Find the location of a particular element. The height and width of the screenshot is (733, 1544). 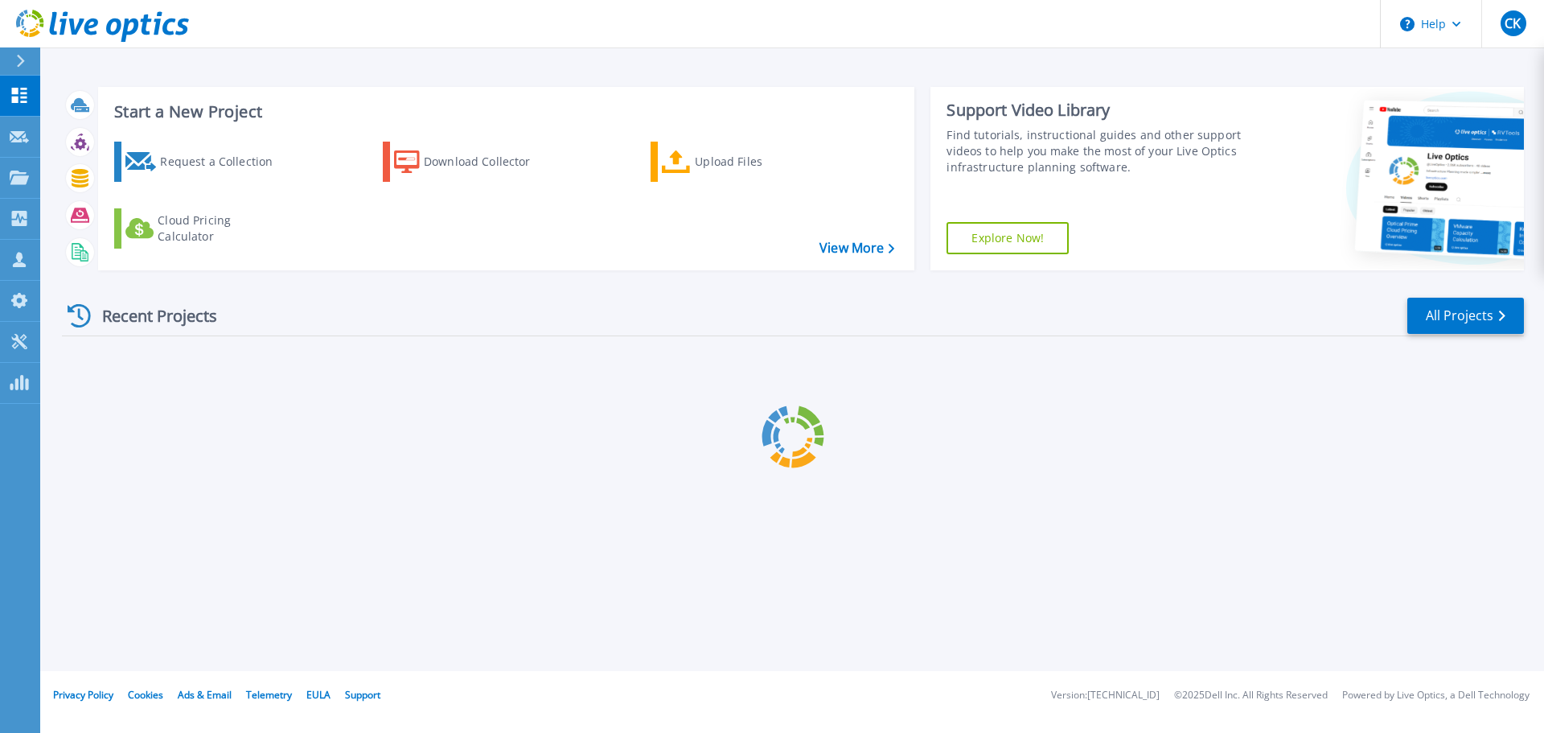

a: Explore Now! is located at coordinates (1008, 238).